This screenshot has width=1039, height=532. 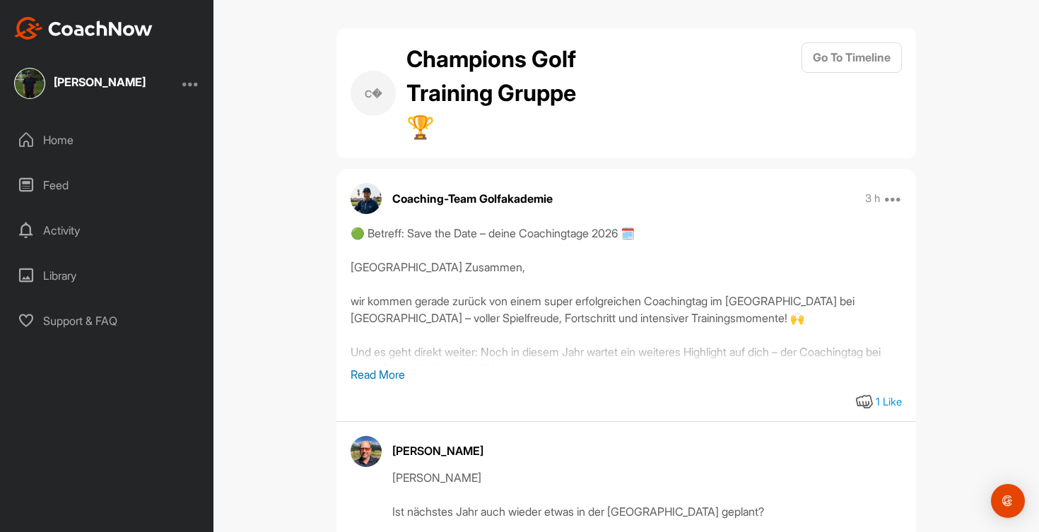 I want to click on div: Activity, so click(x=107, y=230).